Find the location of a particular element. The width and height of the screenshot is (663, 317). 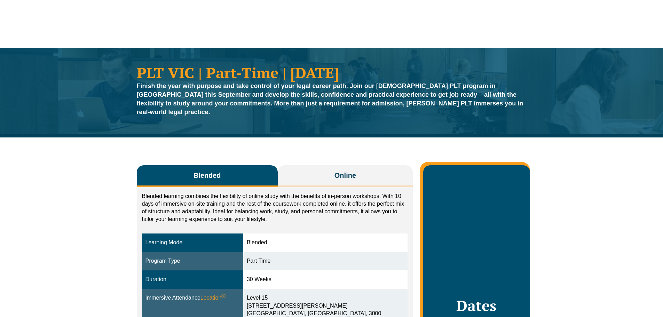

div: Blended is located at coordinates (325, 242).